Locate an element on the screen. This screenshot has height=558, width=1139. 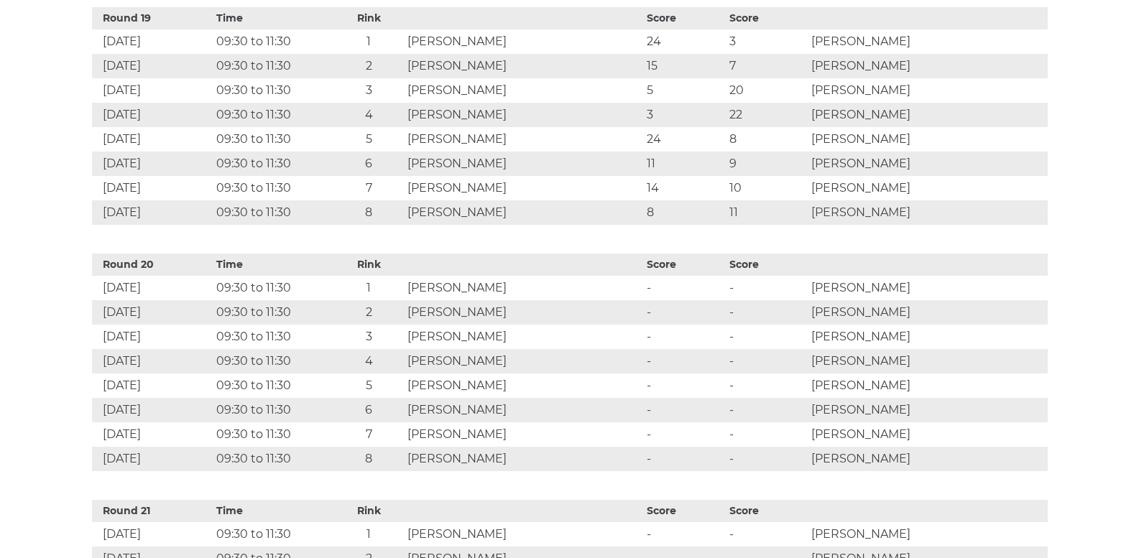
td: 22 is located at coordinates (767, 115).